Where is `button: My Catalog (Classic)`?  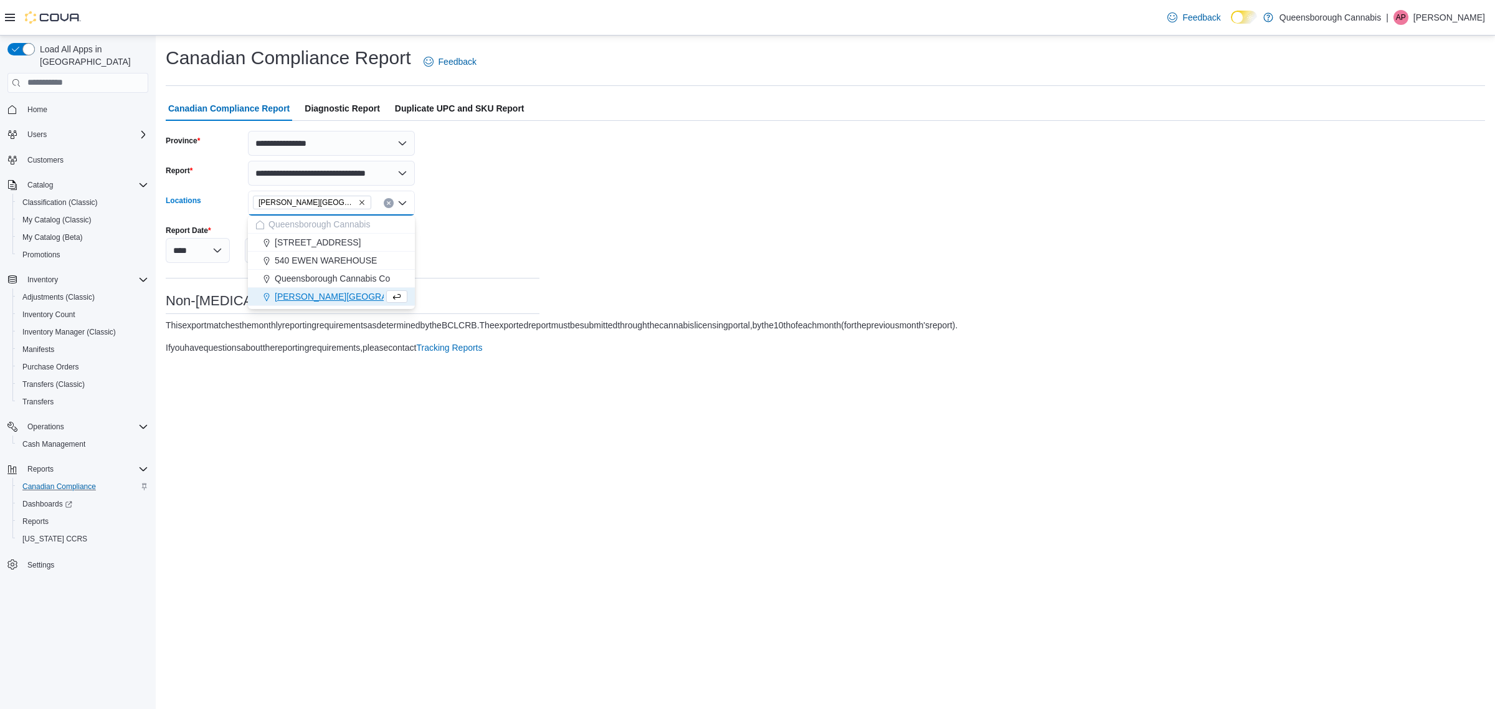 button: My Catalog (Classic) is located at coordinates (83, 220).